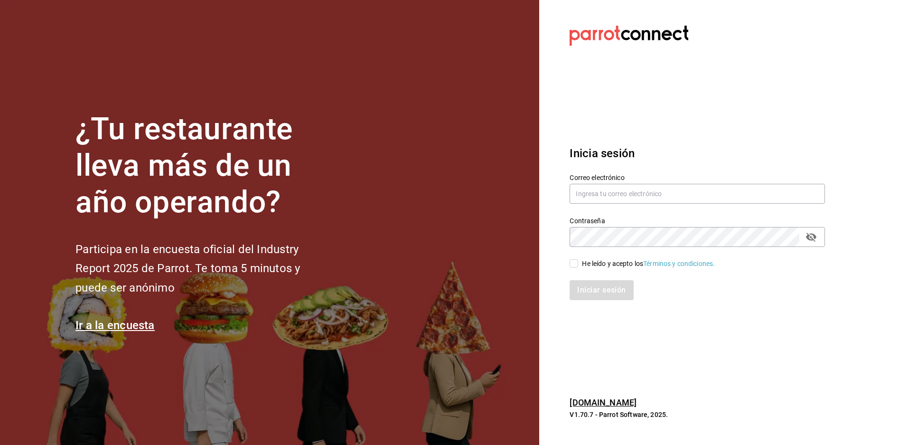  What do you see at coordinates (204, 166) in the screenshot?
I see `h1: ¿Tu restaurante lleva más de un año operando?` at bounding box center [204, 166].